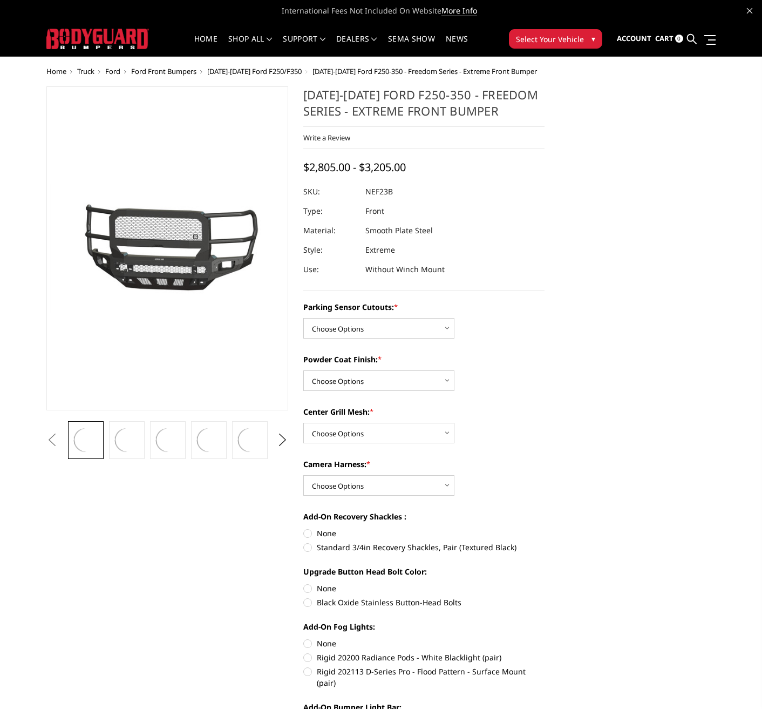 The width and height of the screenshot is (762, 709). Describe the element at coordinates (399, 231) in the screenshot. I see `dd: Smooth Plate Steel` at that location.